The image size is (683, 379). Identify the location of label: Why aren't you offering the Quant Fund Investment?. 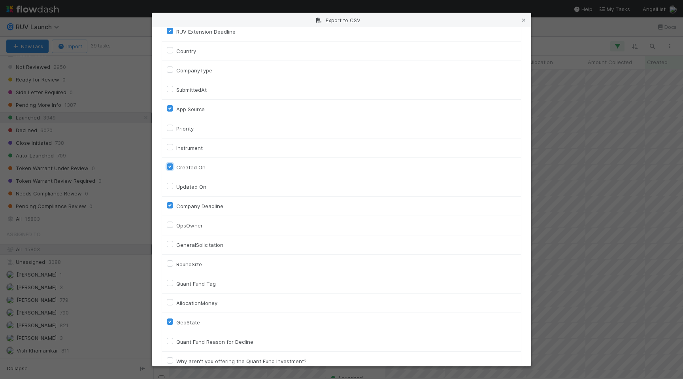
(242, 361).